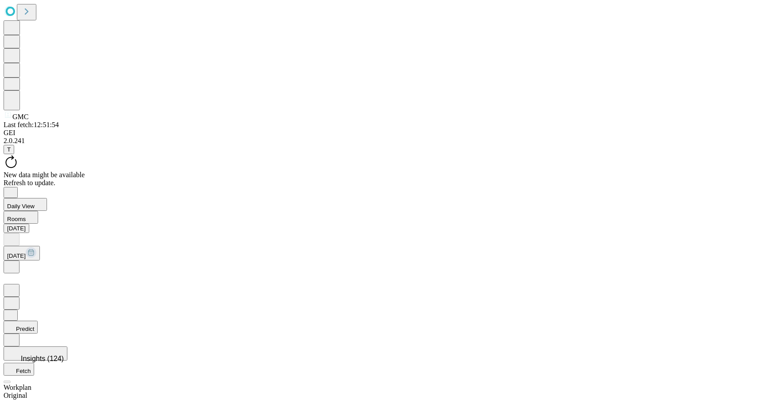  I want to click on div: 2.0.241, so click(383, 141).